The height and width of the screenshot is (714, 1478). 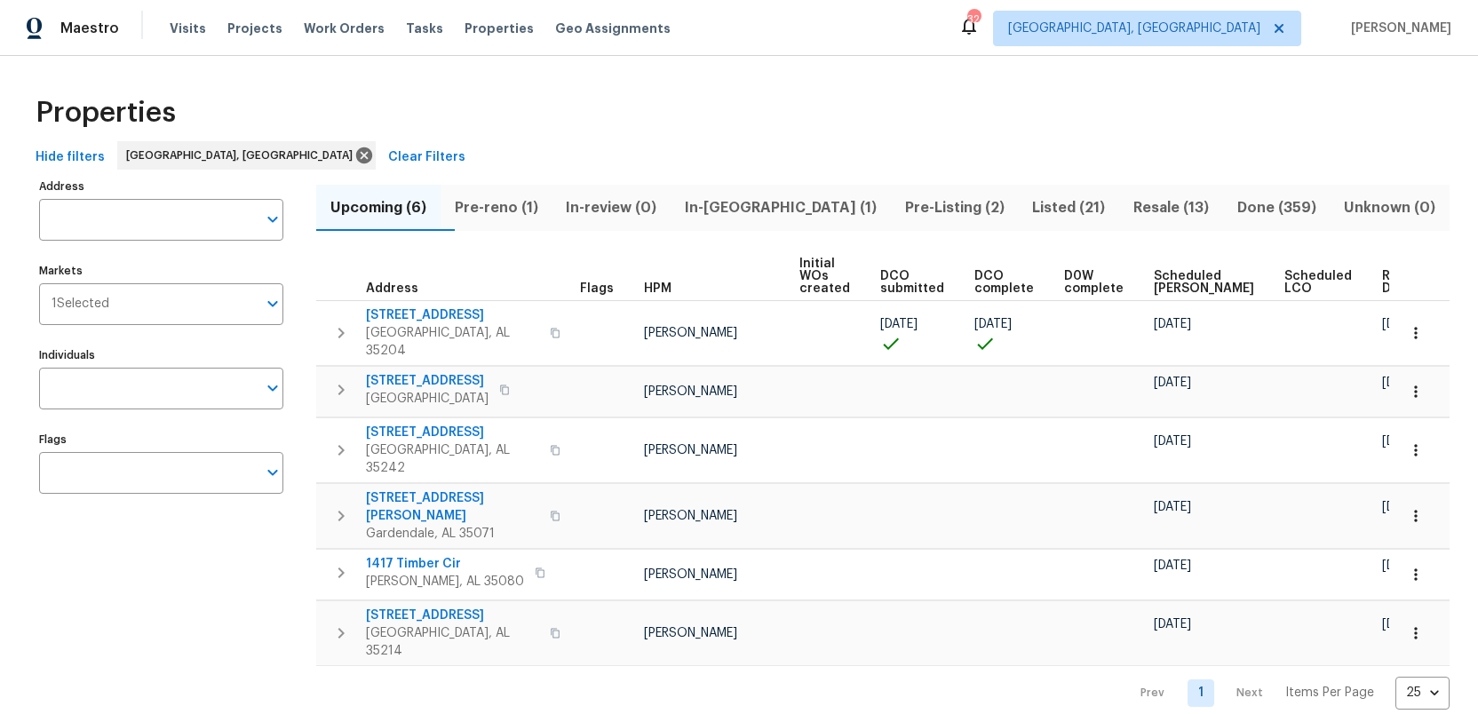 What do you see at coordinates (955, 208) in the screenshot?
I see `span: Pre-Listing (2)` at bounding box center [955, 208].